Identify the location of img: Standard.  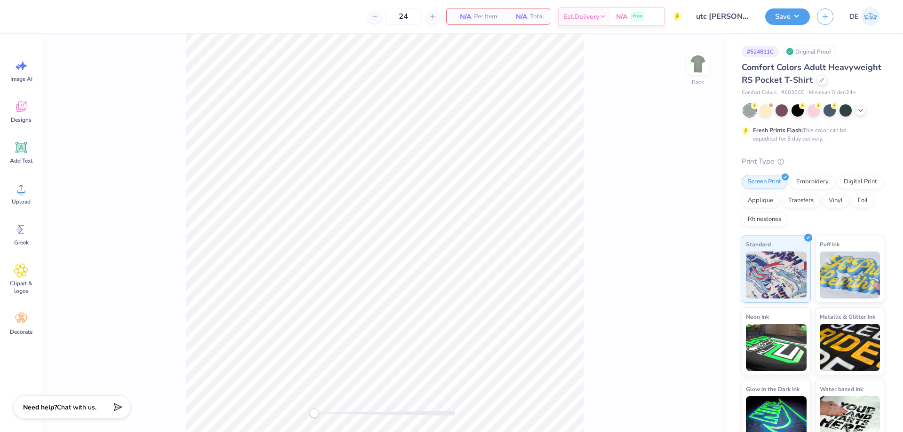
(776, 275).